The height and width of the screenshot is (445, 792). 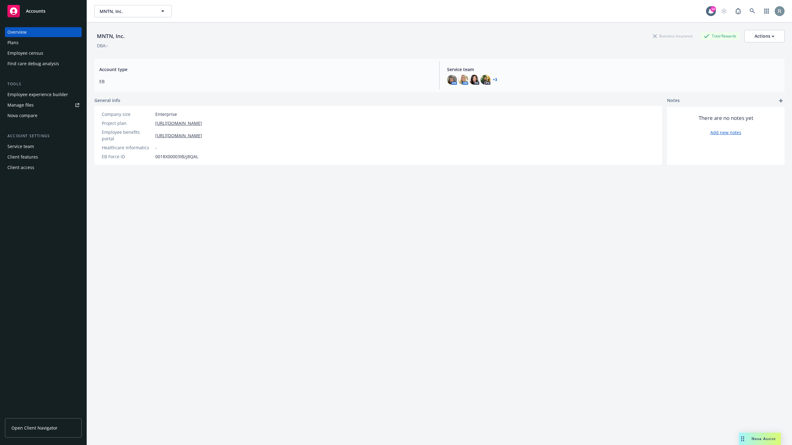 I want to click on div: Nova compare, so click(x=22, y=116).